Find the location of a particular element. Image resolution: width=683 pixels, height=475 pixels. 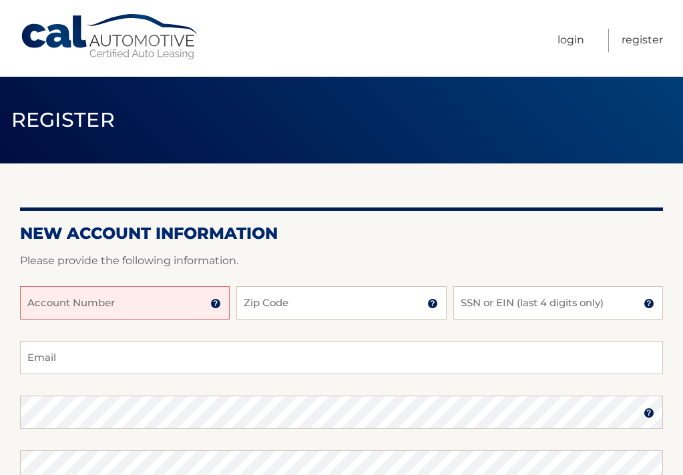

input: Account Number is located at coordinates (125, 303).